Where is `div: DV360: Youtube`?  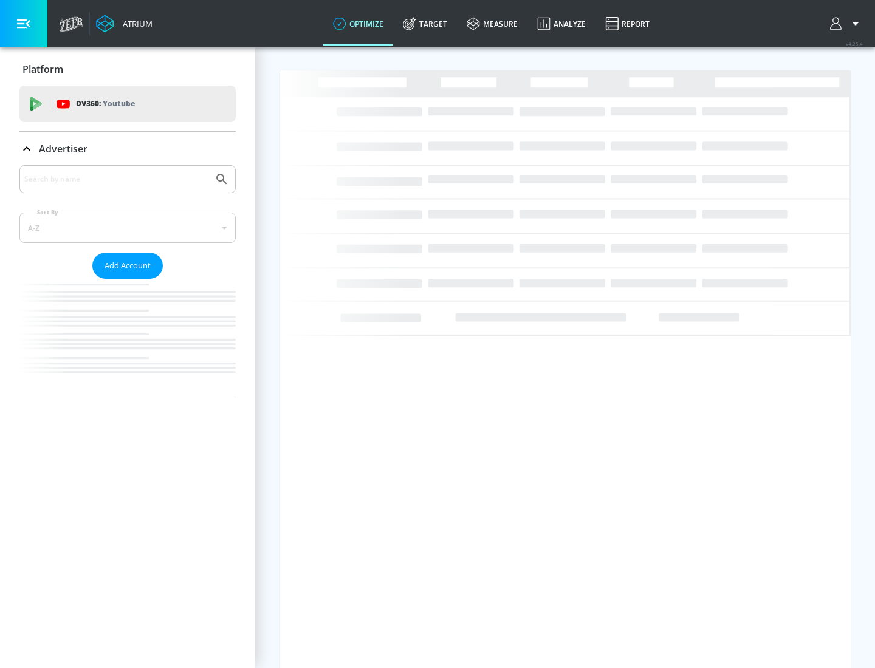
div: DV360: Youtube is located at coordinates (128, 104).